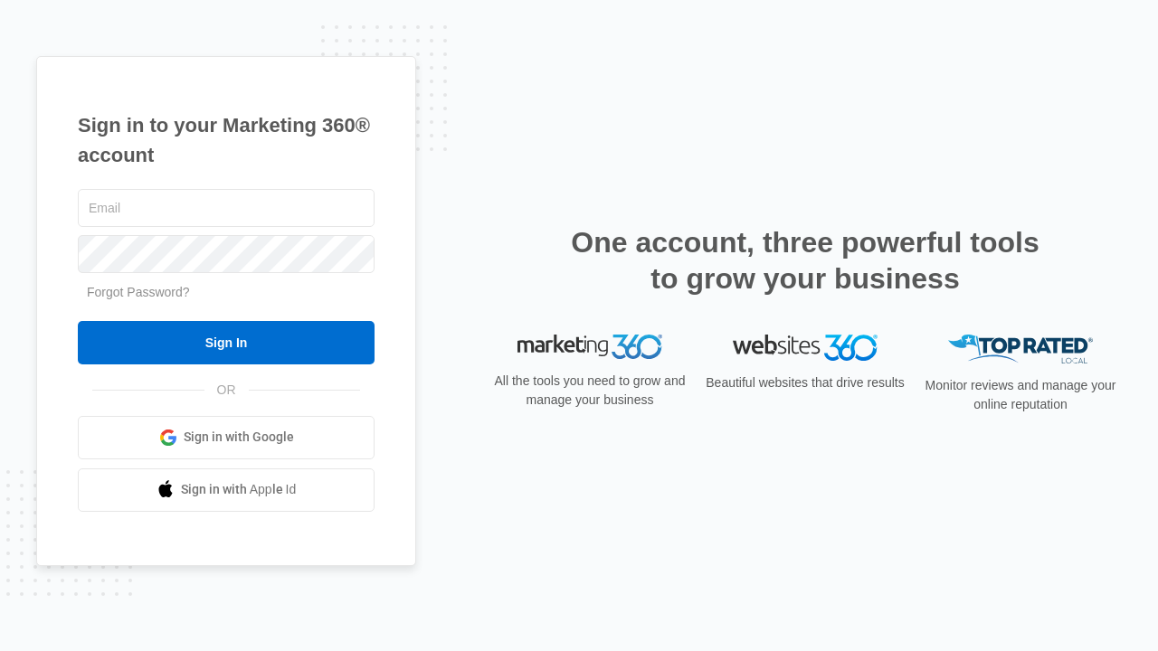 The height and width of the screenshot is (651, 1158). Describe the element at coordinates (226, 390) in the screenshot. I see `span: OR` at that location.